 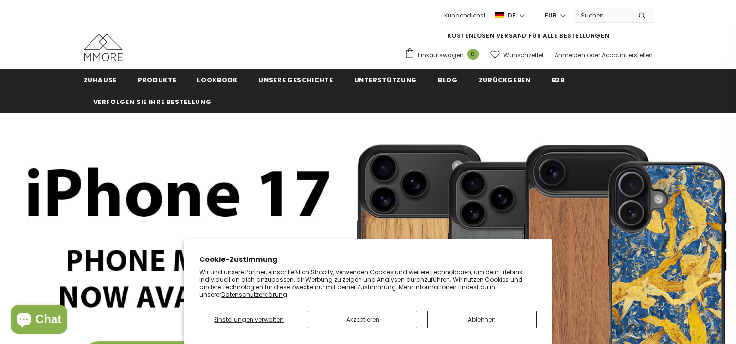 What do you see at coordinates (440, 55) in the screenshot?
I see `span: Einkaufswagen` at bounding box center [440, 55].